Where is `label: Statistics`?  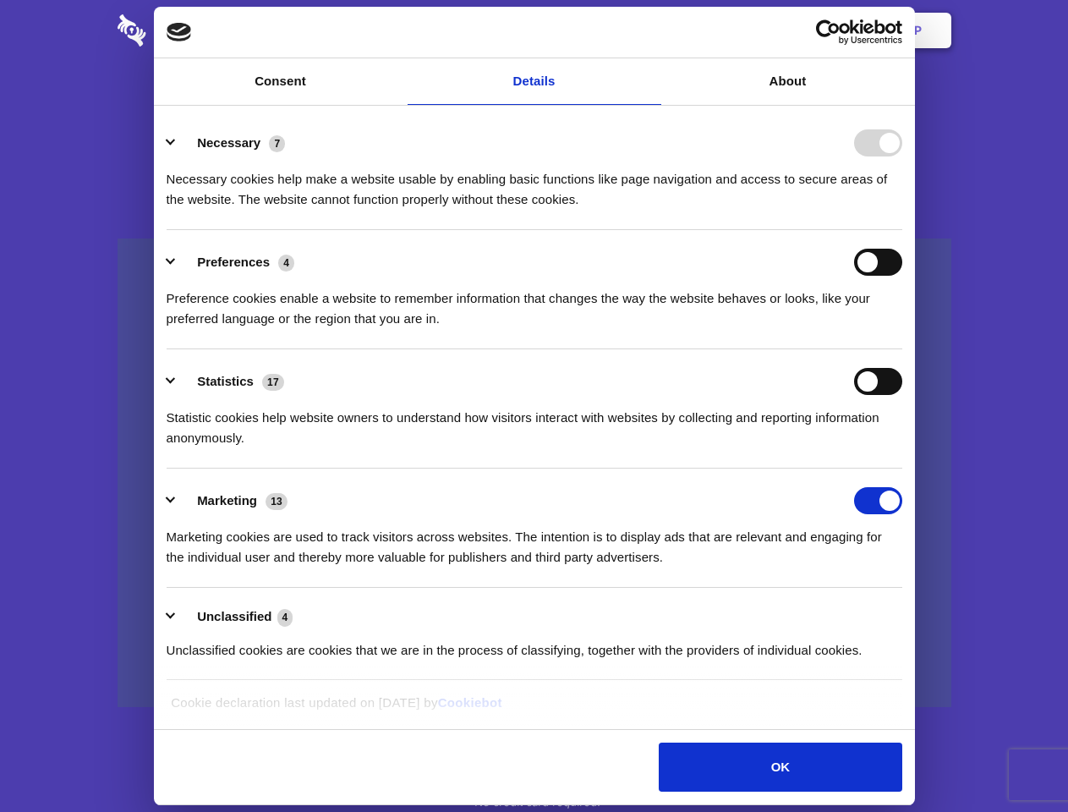
label: Statistics is located at coordinates (225, 381).